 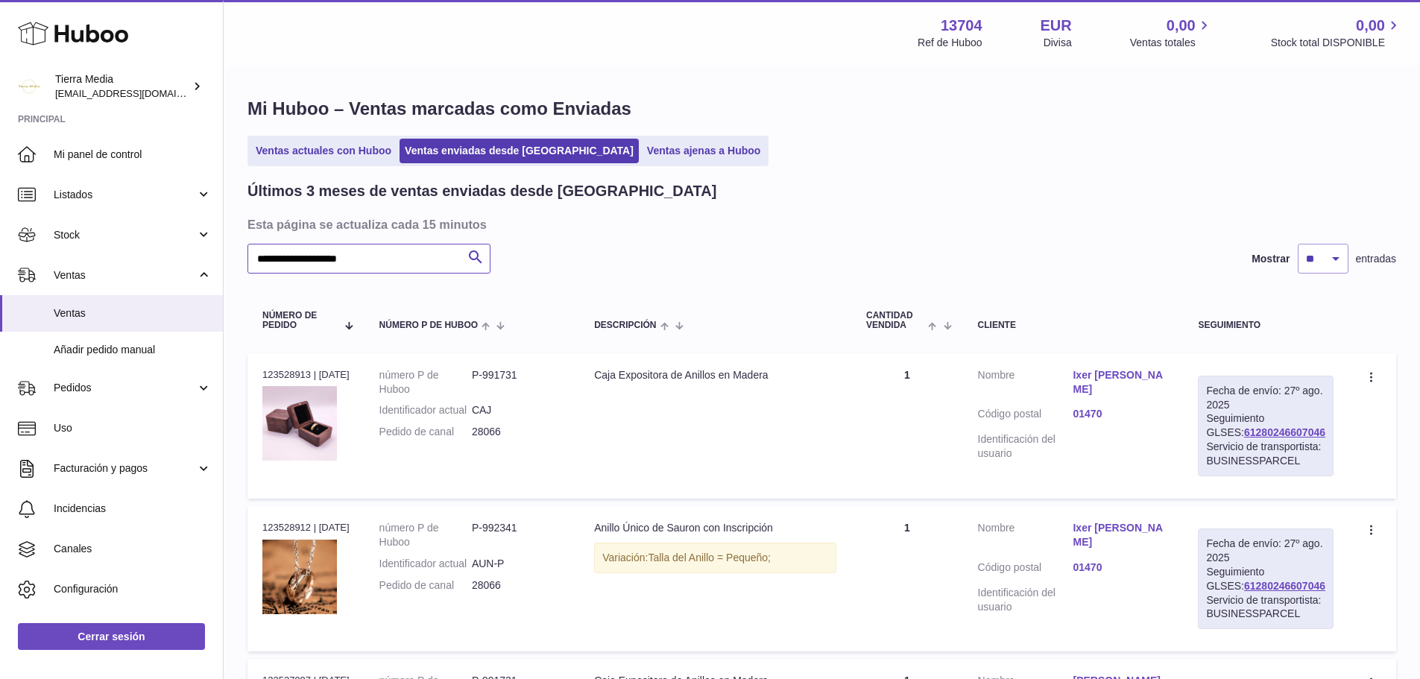 What do you see at coordinates (704, 151) in the screenshot?
I see `a: Ventas ajenas a Huboo` at bounding box center [704, 151].